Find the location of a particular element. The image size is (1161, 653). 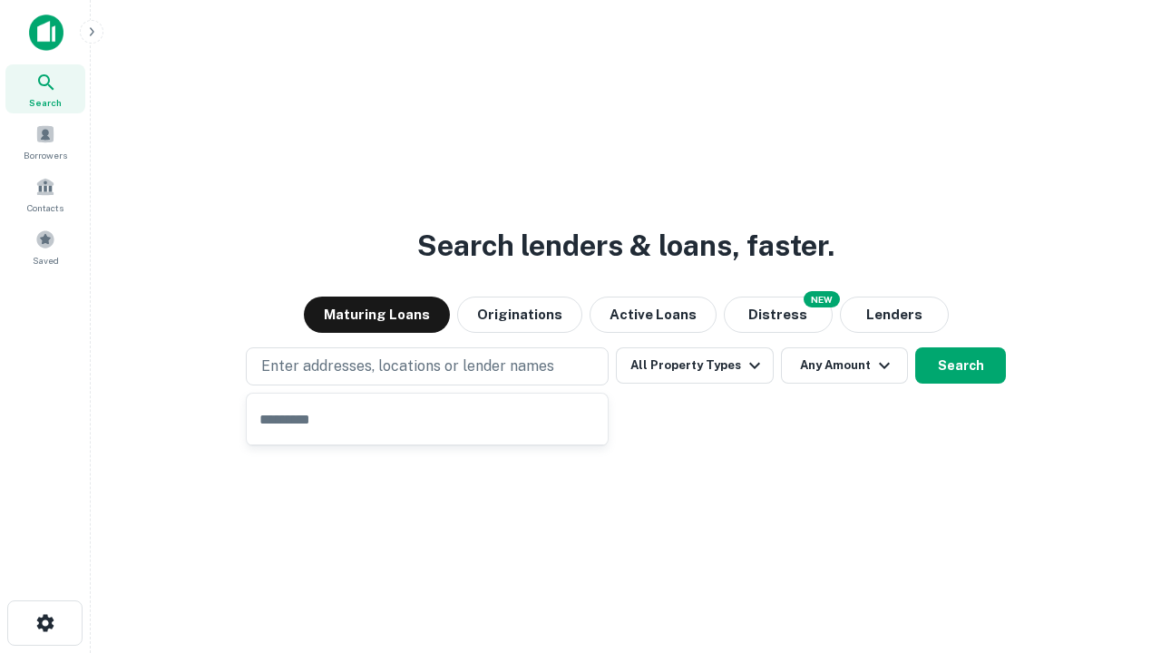

span: Saved is located at coordinates (45, 260).